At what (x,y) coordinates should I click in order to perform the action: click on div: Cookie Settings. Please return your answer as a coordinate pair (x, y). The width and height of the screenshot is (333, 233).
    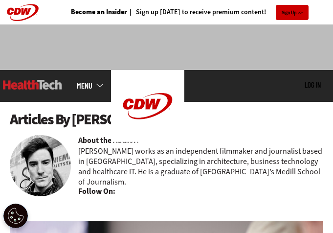
    Looking at the image, I should click on (16, 216).